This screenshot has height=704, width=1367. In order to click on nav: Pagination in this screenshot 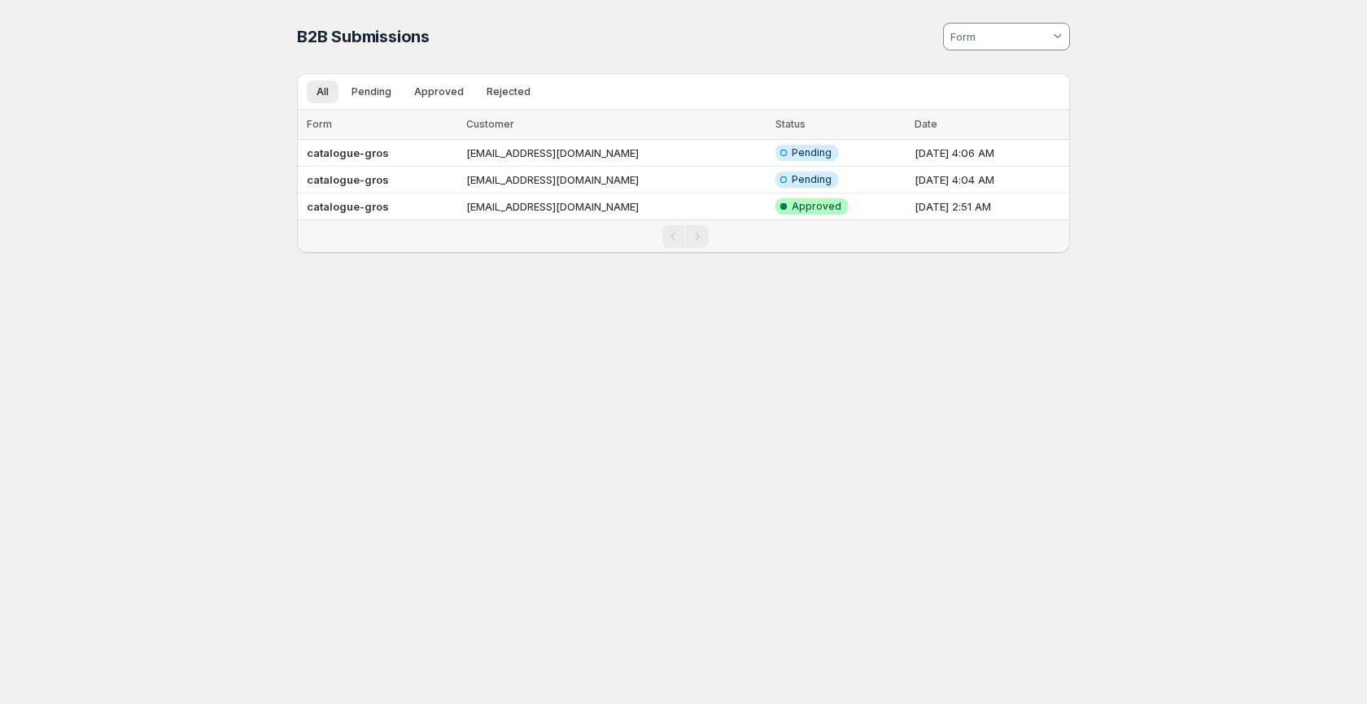, I will do `click(683, 236)`.